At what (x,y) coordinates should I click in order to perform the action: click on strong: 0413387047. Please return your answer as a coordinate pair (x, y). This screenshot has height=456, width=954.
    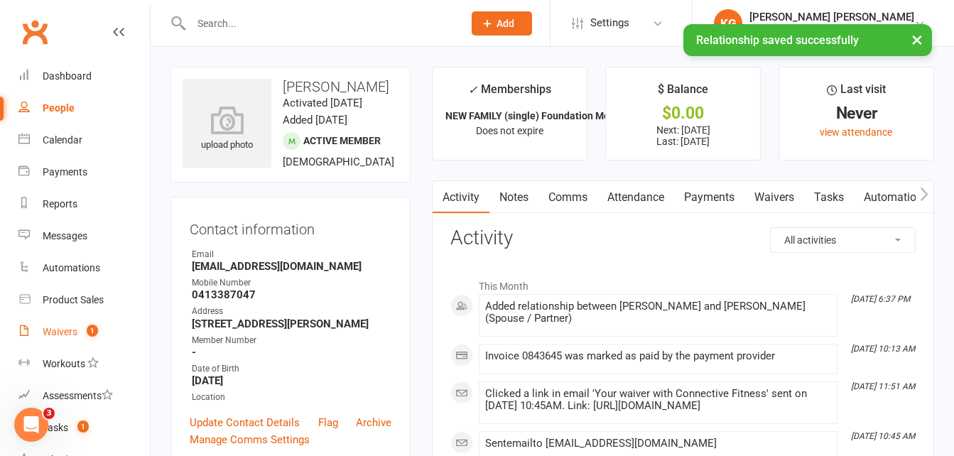
    Looking at the image, I should click on (291, 295).